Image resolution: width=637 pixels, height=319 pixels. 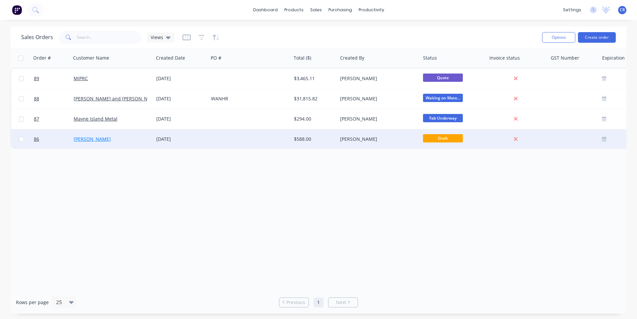 I want to click on div: productivity, so click(x=371, y=10).